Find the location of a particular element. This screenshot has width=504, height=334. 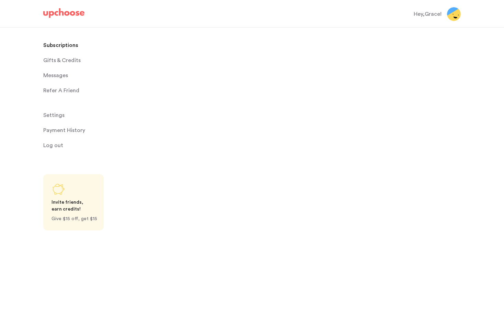

a: Gifts & Credits is located at coordinates (93, 60).